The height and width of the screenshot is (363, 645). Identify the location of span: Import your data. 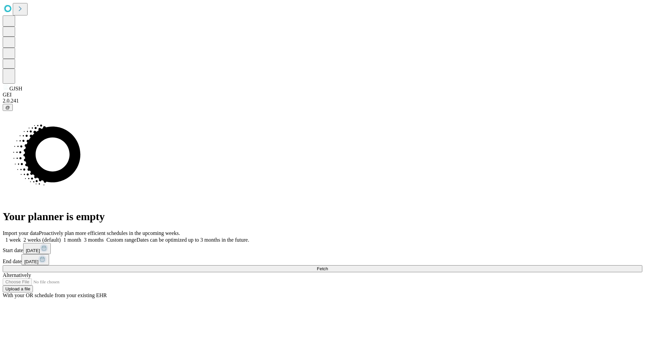
(21, 233).